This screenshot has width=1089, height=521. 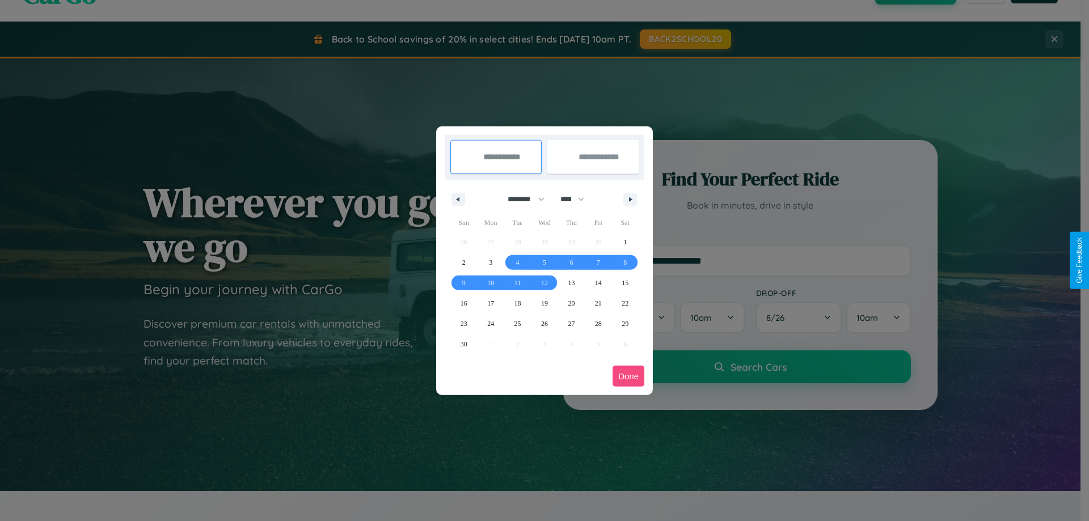 What do you see at coordinates (598, 283) in the screenshot?
I see `span: 14` at bounding box center [598, 283].